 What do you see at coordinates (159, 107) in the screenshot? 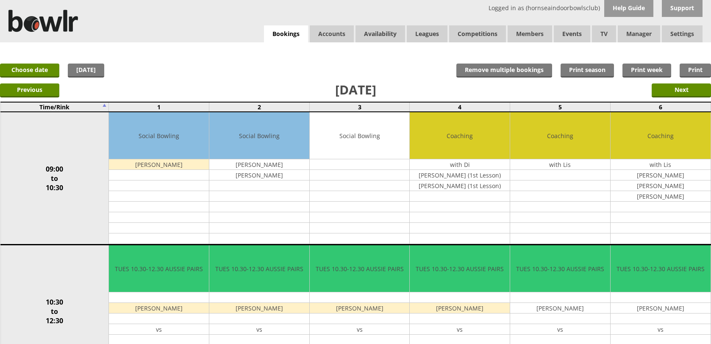
I see `td: 1` at bounding box center [159, 107].